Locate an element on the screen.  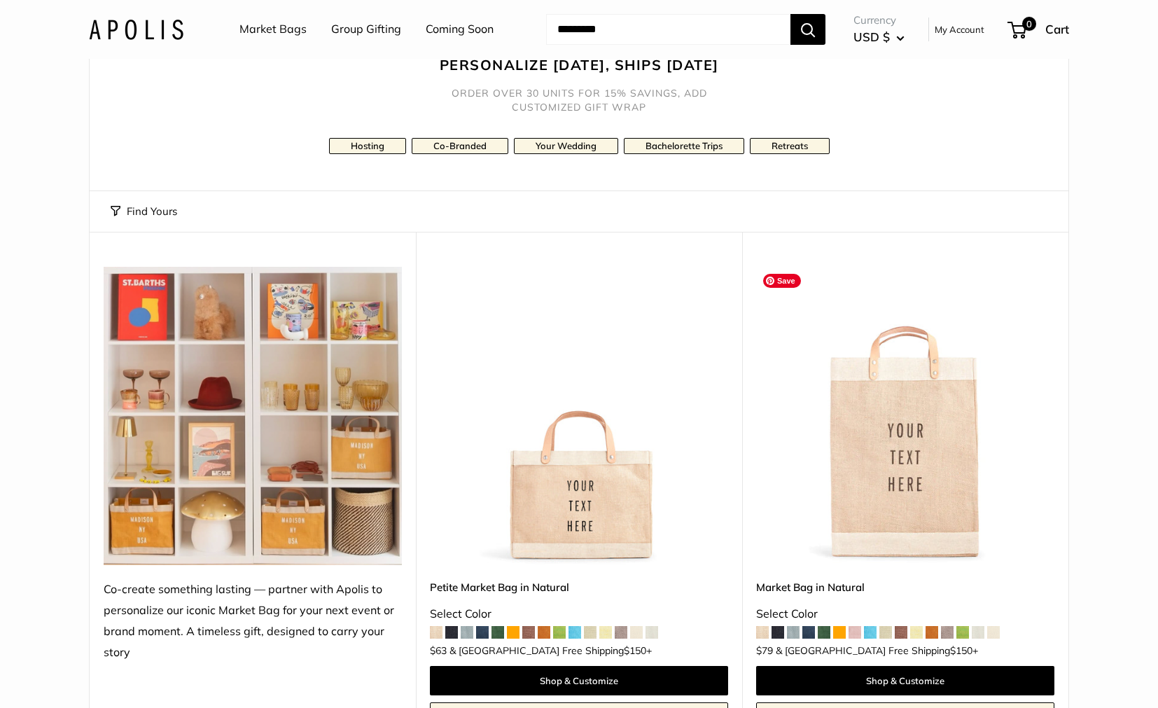
a: Market Bags is located at coordinates (273, 29).